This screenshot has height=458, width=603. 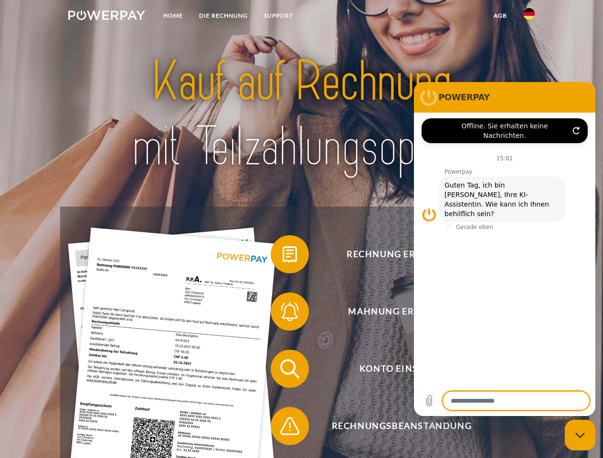 What do you see at coordinates (91, 76) in the screenshot?
I see `p: 15:01` at bounding box center [91, 76].